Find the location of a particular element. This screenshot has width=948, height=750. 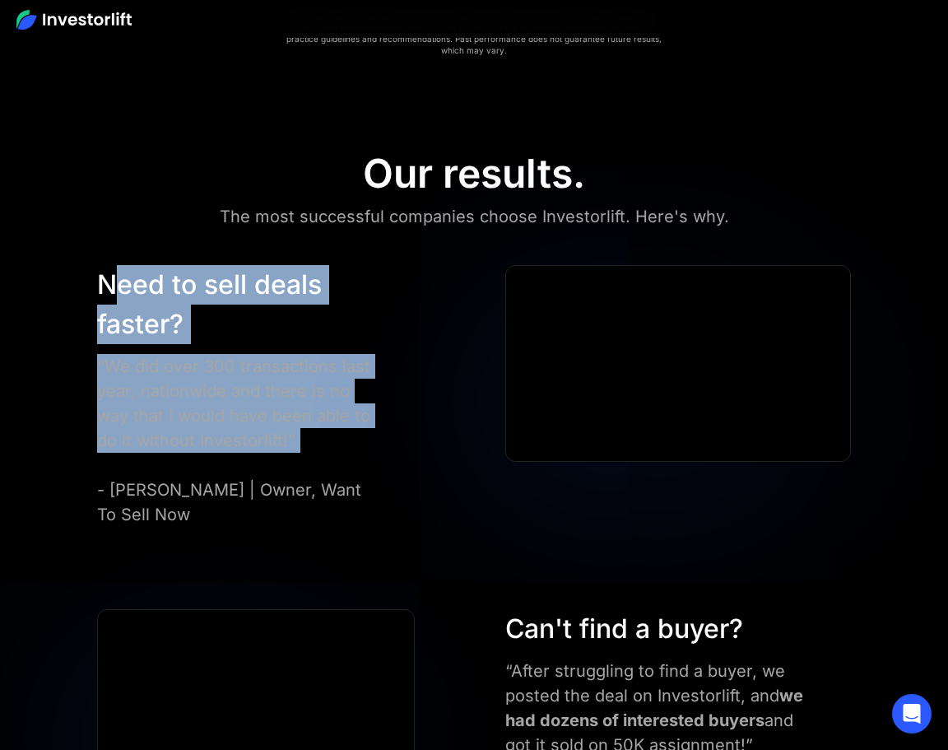

div: Need to sell deals faster? is located at coordinates (240, 304).